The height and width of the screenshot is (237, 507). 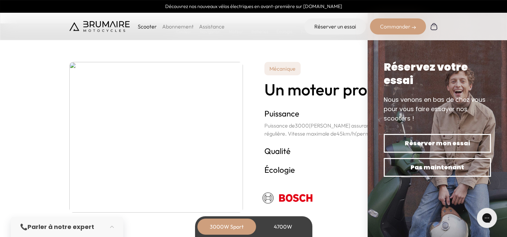 I want to click on img: DSC09594.jpg, so click(x=156, y=137).